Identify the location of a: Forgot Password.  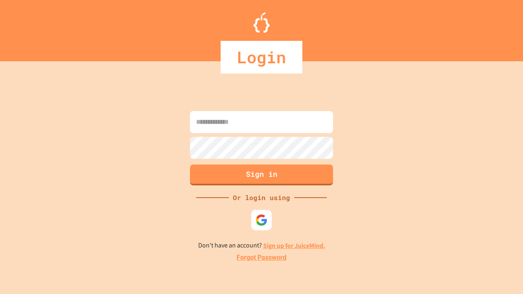
(261, 258).